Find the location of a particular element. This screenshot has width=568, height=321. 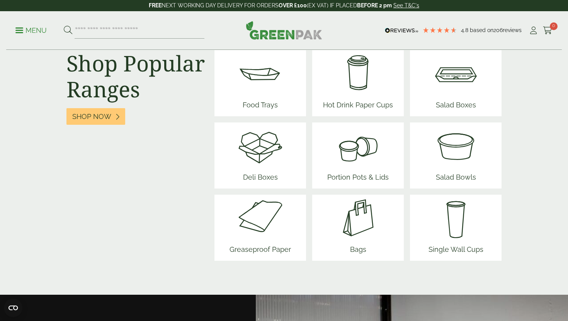

span: Greaseproof Paper is located at coordinates (260, 251).